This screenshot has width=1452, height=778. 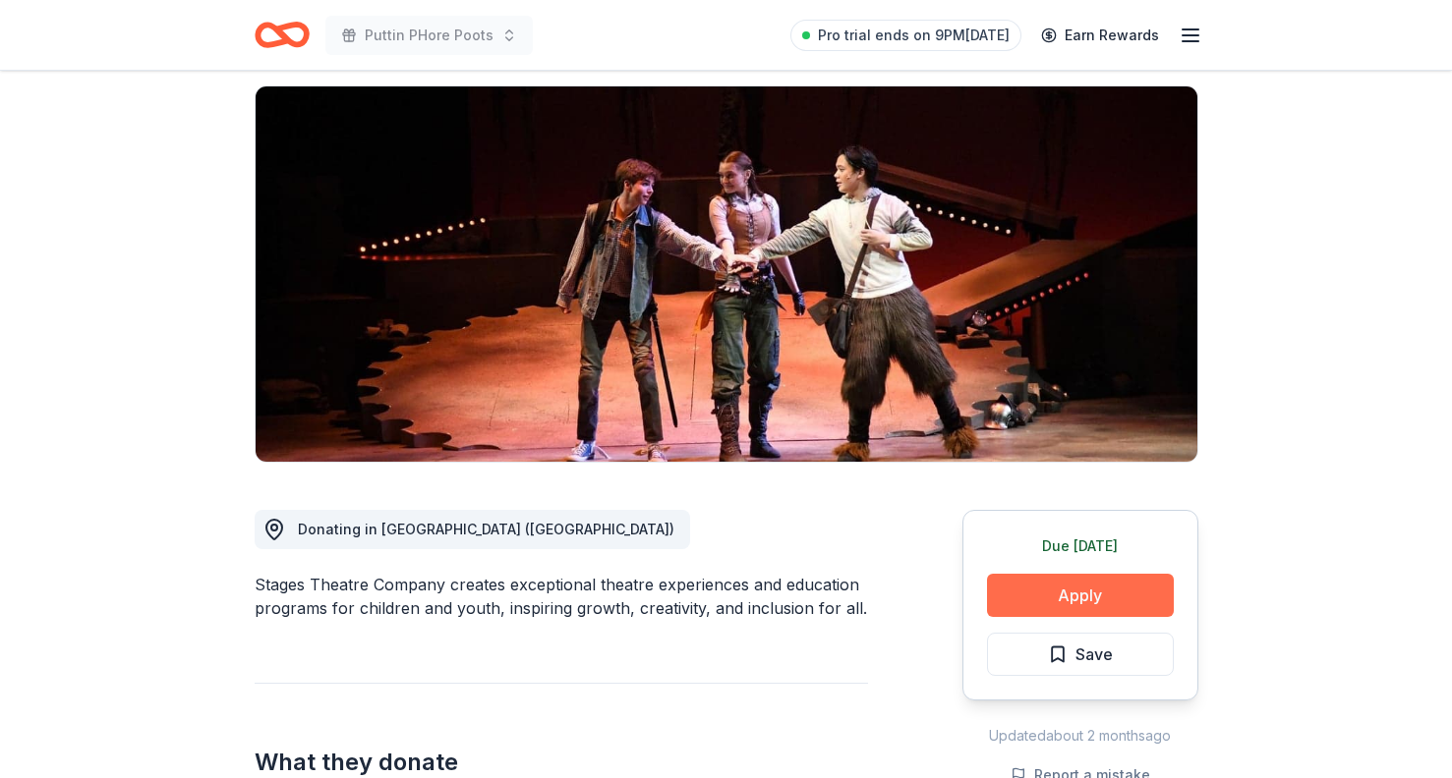 What do you see at coordinates (429, 35) in the screenshot?
I see `button: Puttin PHore Poots` at bounding box center [429, 35].